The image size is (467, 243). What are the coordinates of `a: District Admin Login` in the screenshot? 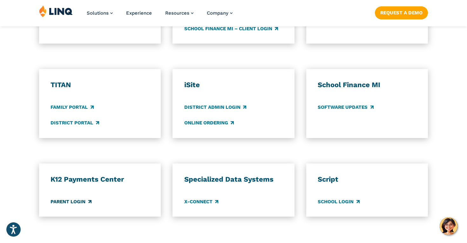 It's located at (215, 107).